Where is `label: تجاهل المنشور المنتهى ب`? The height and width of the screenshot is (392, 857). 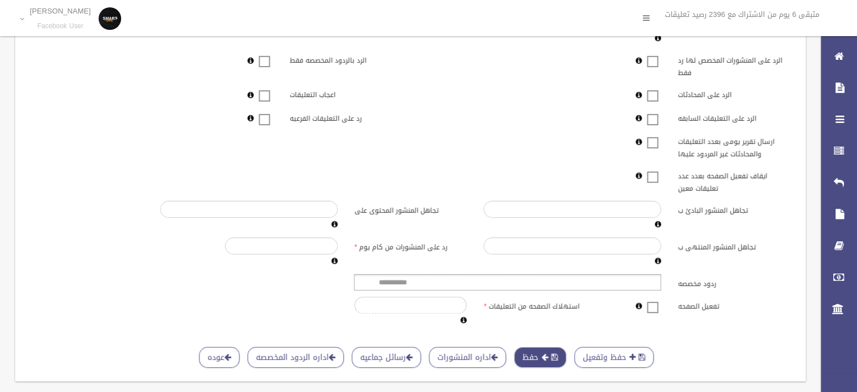
label: تجاهل المنشور المنتهى ب is located at coordinates (735, 245).